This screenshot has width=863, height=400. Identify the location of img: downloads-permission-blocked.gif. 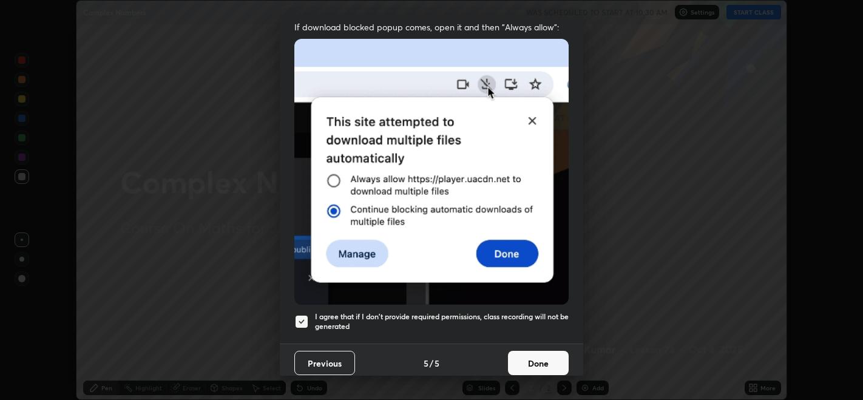
(432, 171).